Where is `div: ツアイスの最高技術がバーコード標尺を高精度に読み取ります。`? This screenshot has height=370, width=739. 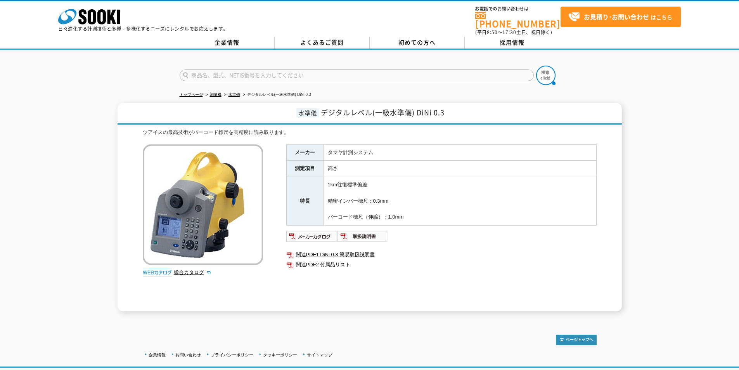 div: ツアイスの最高技術がバーコード標尺を高精度に読み取ります。 is located at coordinates (370, 132).